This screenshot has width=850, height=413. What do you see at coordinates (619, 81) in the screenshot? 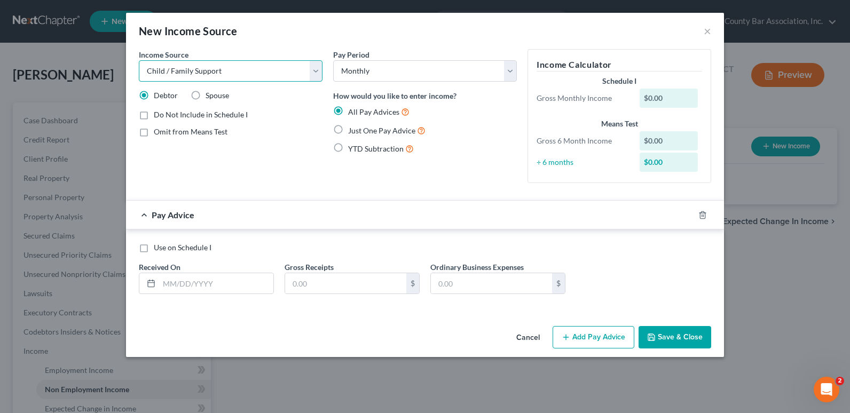
I see `div: Schedule I` at bounding box center [619, 81].